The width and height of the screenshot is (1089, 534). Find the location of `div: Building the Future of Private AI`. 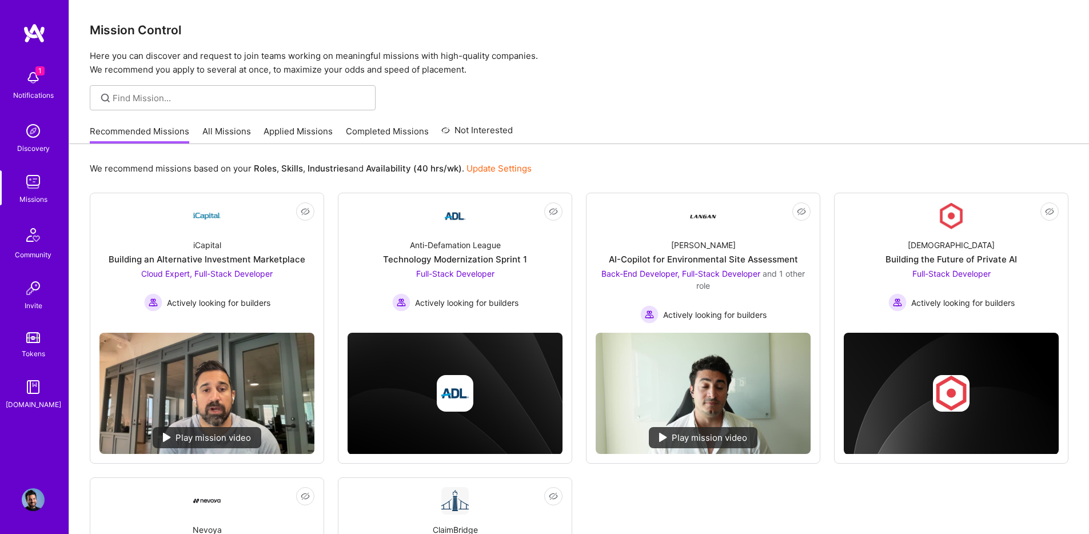

div: Building the Future of Private AI is located at coordinates (951, 259).